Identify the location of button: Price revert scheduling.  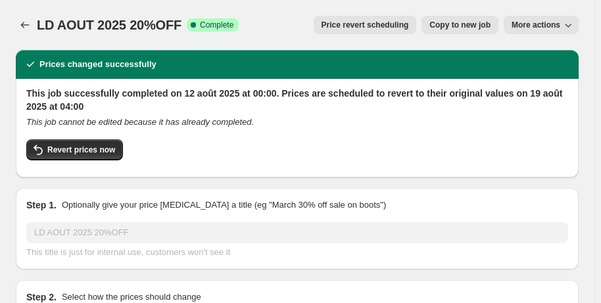
(365, 25).